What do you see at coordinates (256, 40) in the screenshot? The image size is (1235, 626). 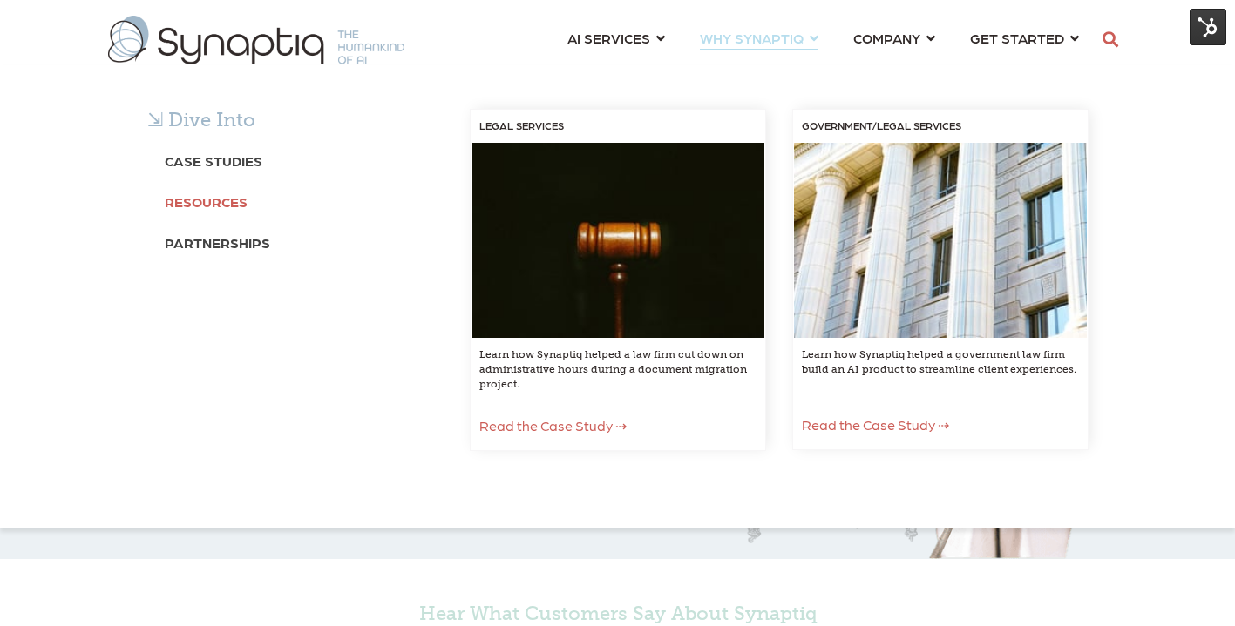 I see `a: synaptiq logo-1` at bounding box center [256, 40].